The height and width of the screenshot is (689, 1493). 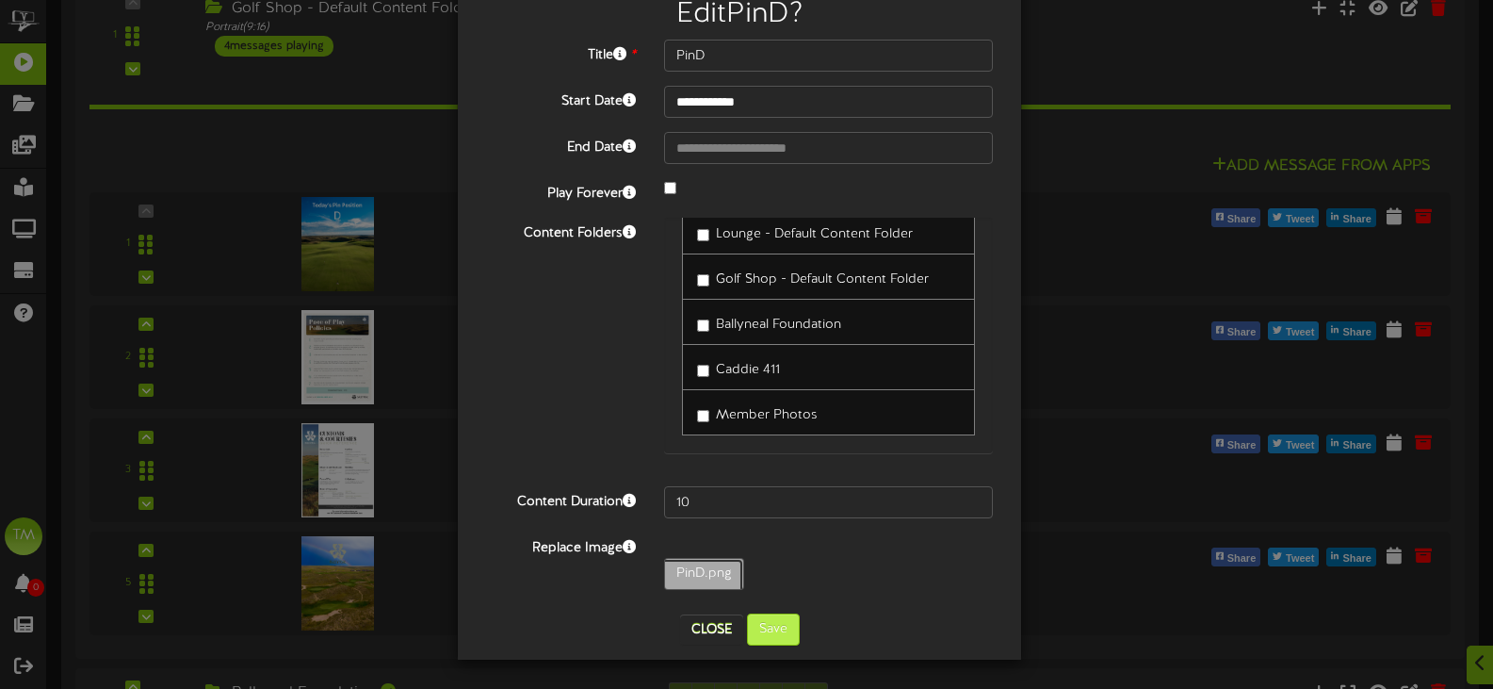 What do you see at coordinates (814, 234) in the screenshot?
I see `span: Lounge - Default Content Folder` at bounding box center [814, 234].